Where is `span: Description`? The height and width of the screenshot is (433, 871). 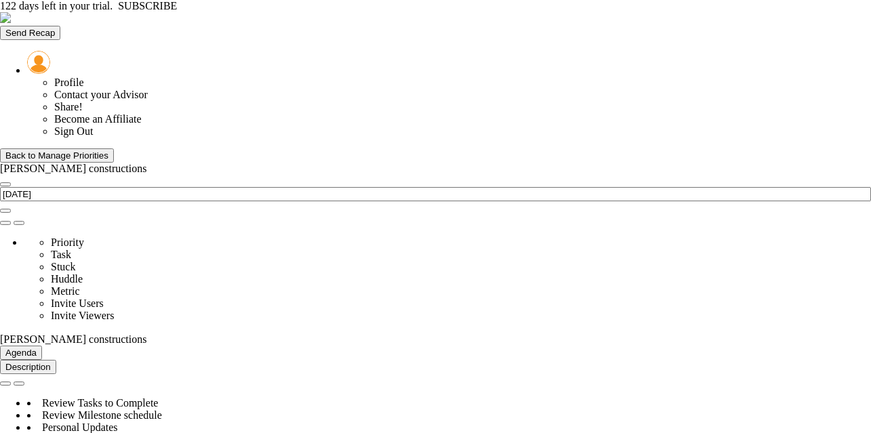 span: Description is located at coordinates (28, 367).